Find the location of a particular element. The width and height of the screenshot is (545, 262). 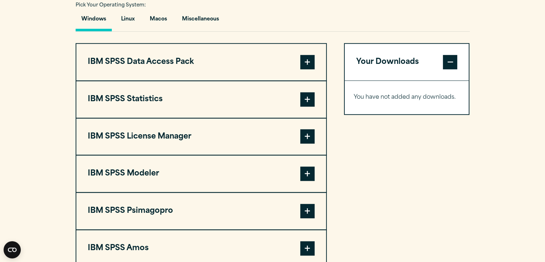

button: IBM SPSS License Manager is located at coordinates (201, 137).